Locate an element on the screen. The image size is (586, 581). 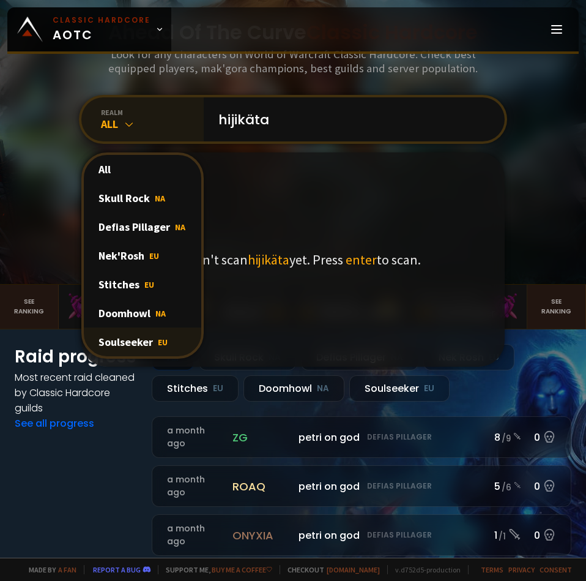
div: Nek'Rosh is located at coordinates (143, 255).